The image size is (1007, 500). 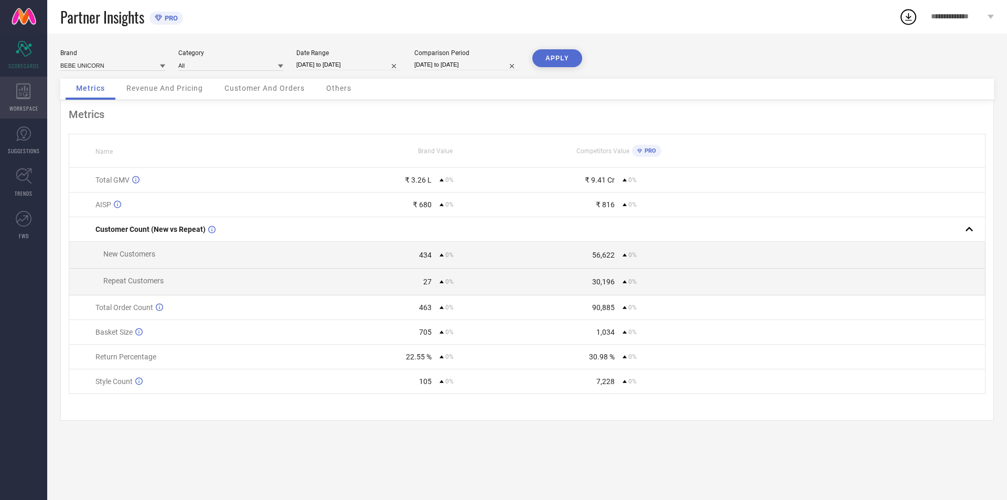 What do you see at coordinates (24, 151) in the screenshot?
I see `span: SUGGESTIONS` at bounding box center [24, 151].